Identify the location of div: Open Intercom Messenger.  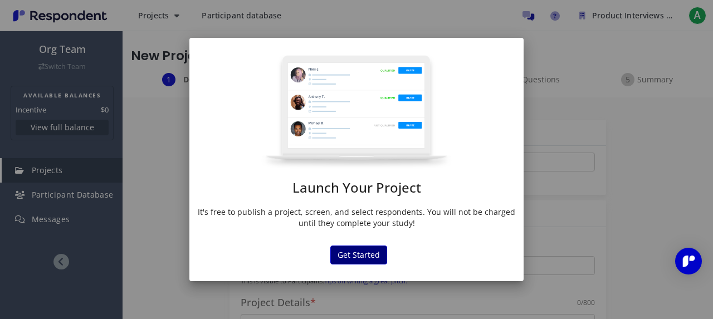
(688, 261).